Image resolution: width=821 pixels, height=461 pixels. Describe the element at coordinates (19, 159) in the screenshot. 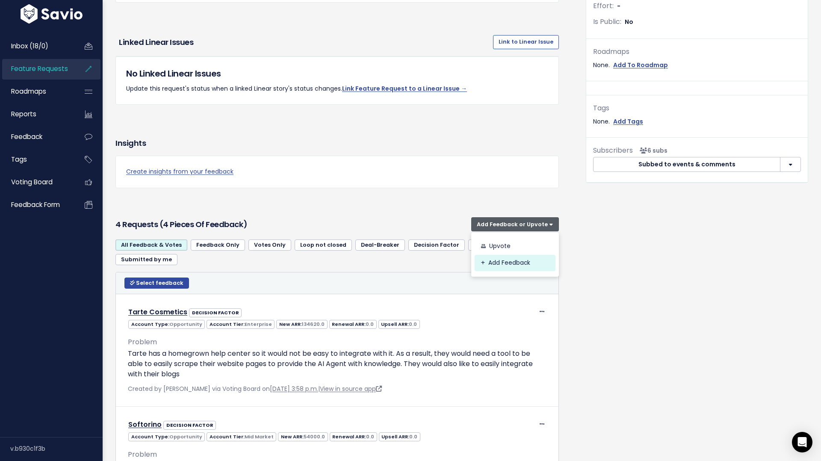

I see `span: Tags` at that location.